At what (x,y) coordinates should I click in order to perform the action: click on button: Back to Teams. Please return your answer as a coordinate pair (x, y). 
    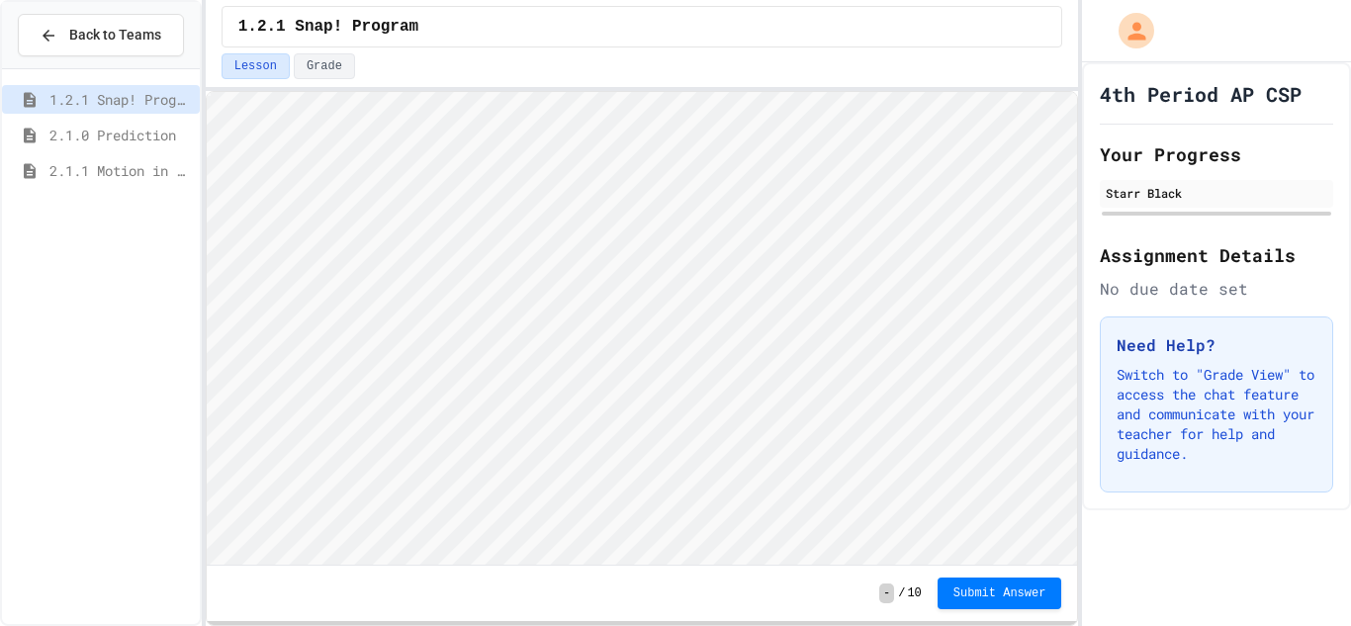
    Looking at the image, I should click on (101, 35).